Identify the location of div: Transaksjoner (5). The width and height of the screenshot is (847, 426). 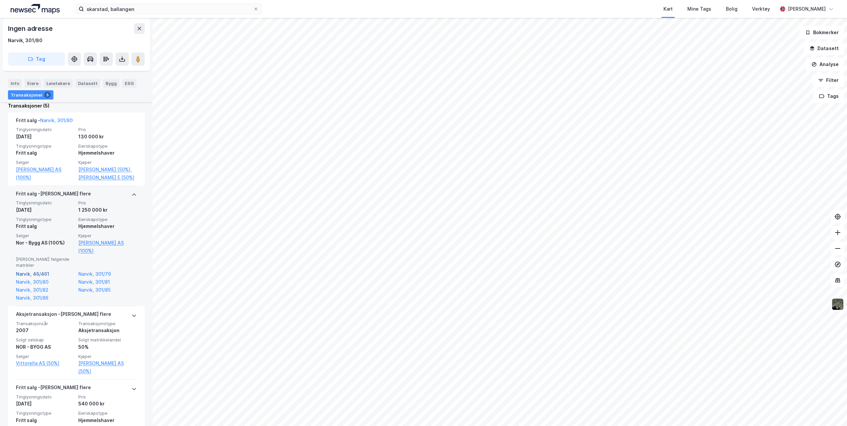
(76, 106).